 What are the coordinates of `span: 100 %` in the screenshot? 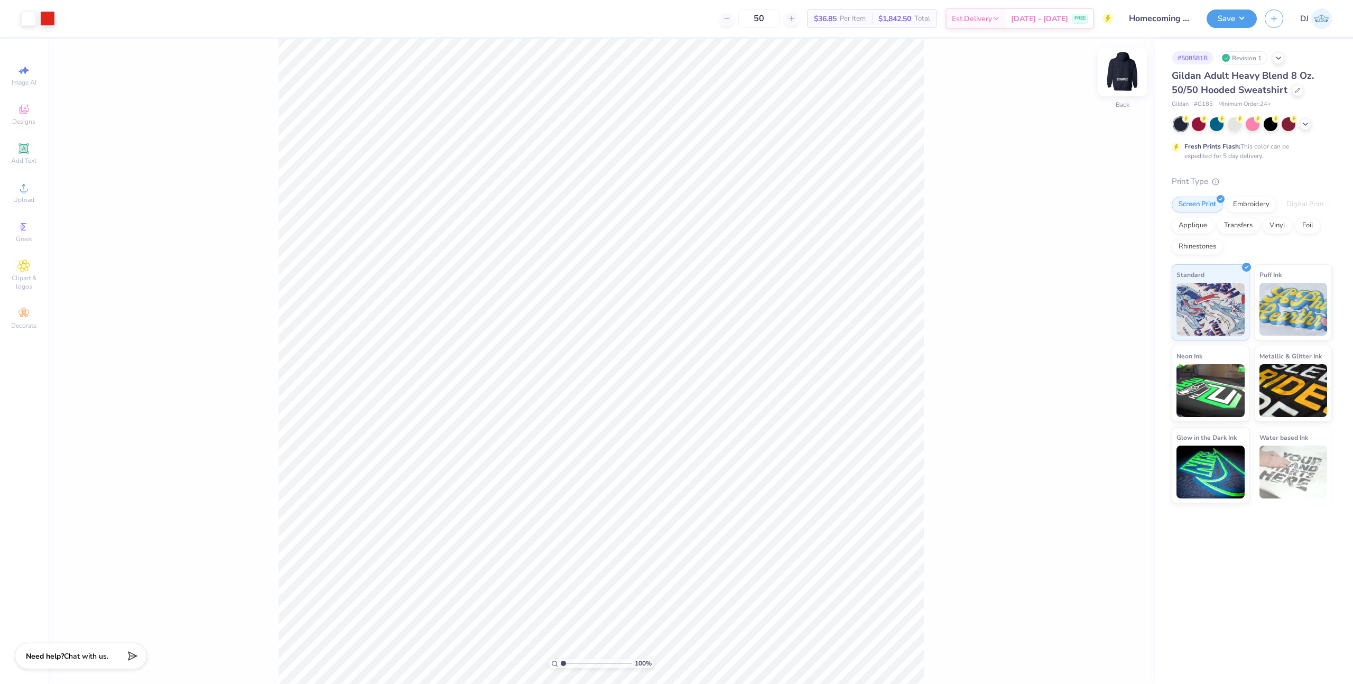 It's located at (643, 663).